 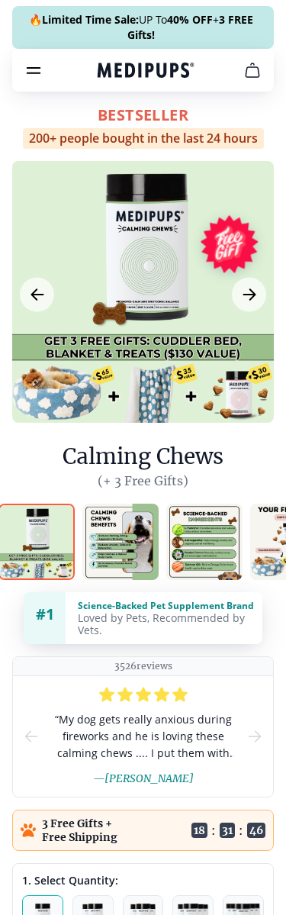 What do you see at coordinates (249, 294) in the screenshot?
I see `button: Next Image` at bounding box center [249, 294].